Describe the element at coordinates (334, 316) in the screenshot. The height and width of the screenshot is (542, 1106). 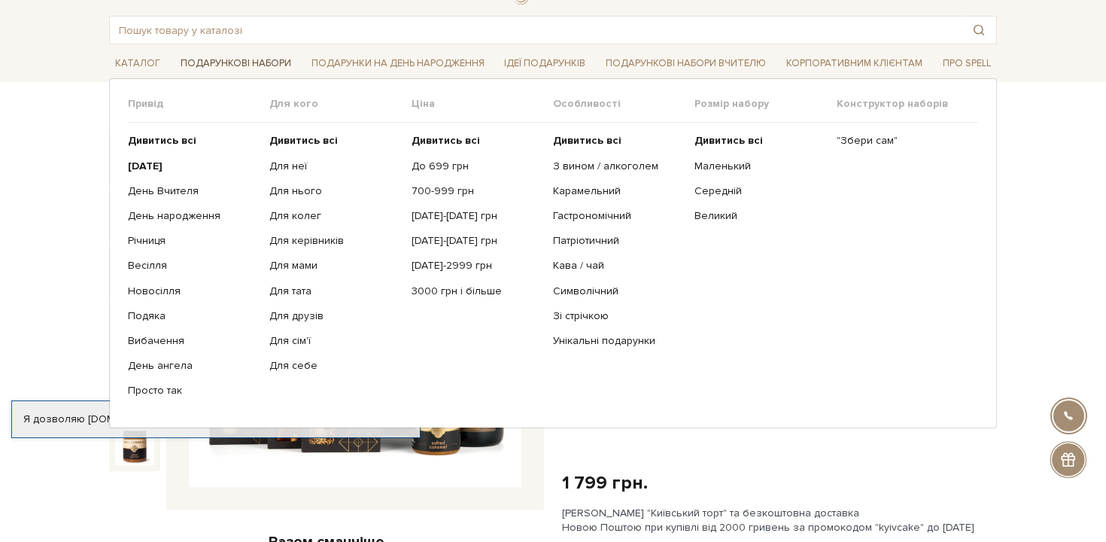
I see `a: Для друзів` at that location.